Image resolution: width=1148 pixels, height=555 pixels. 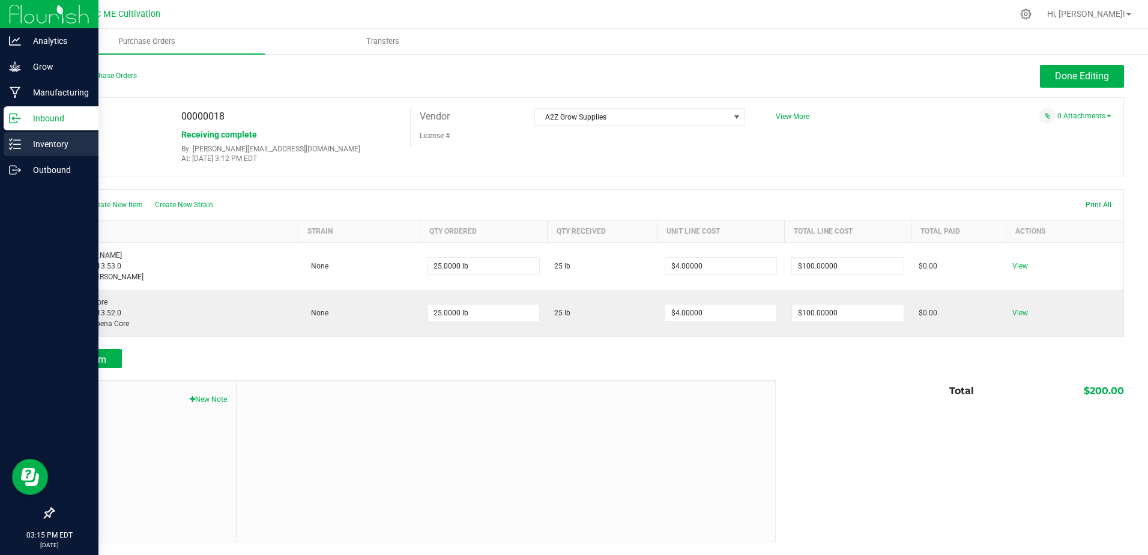 What do you see at coordinates (435, 116) in the screenshot?
I see `label: Vendor` at bounding box center [435, 116].